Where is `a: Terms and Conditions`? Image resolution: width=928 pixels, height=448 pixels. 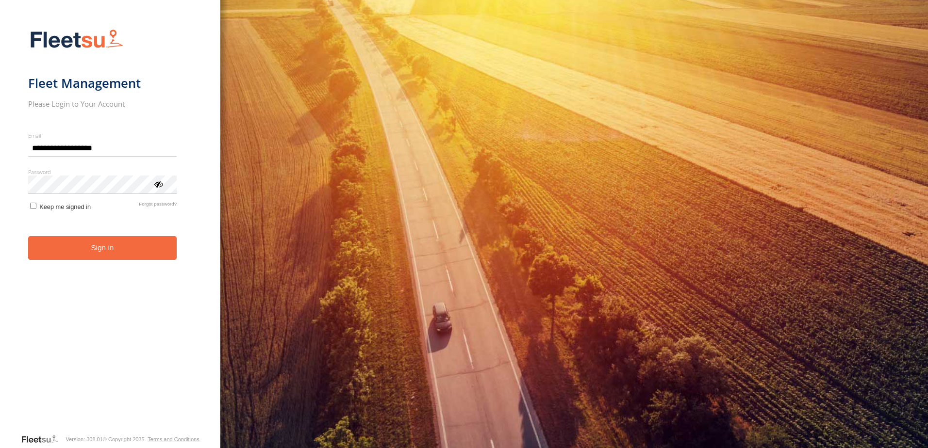
a: Terms and Conditions is located at coordinates (173, 440).